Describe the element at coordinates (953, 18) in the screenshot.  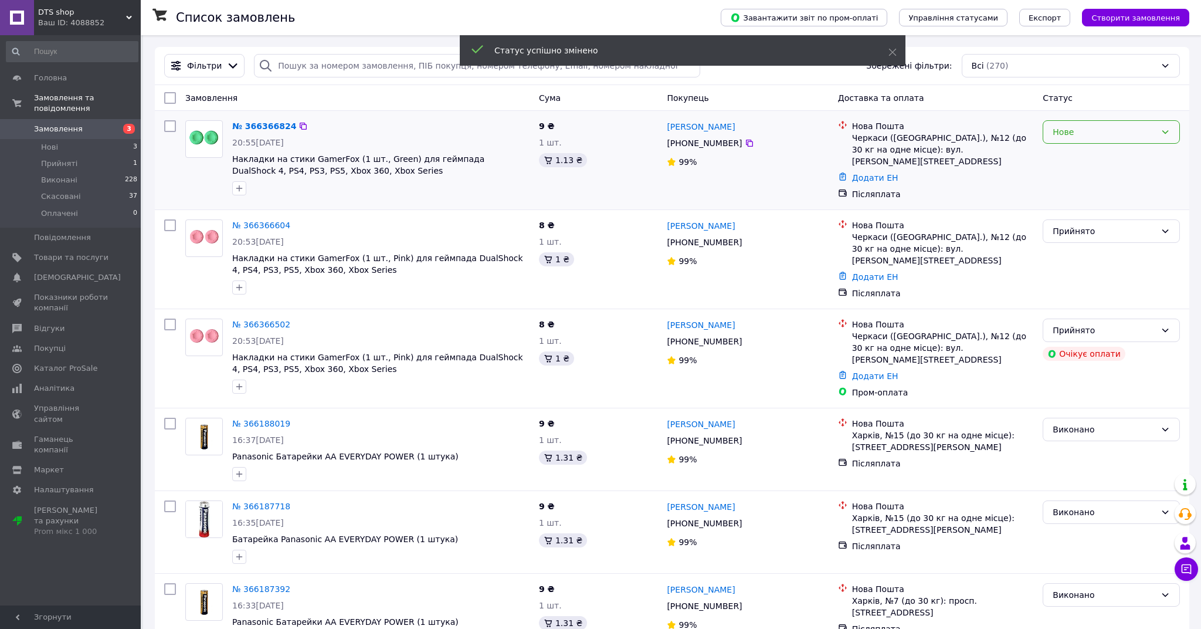
I see `button: Управління статусами` at that location.